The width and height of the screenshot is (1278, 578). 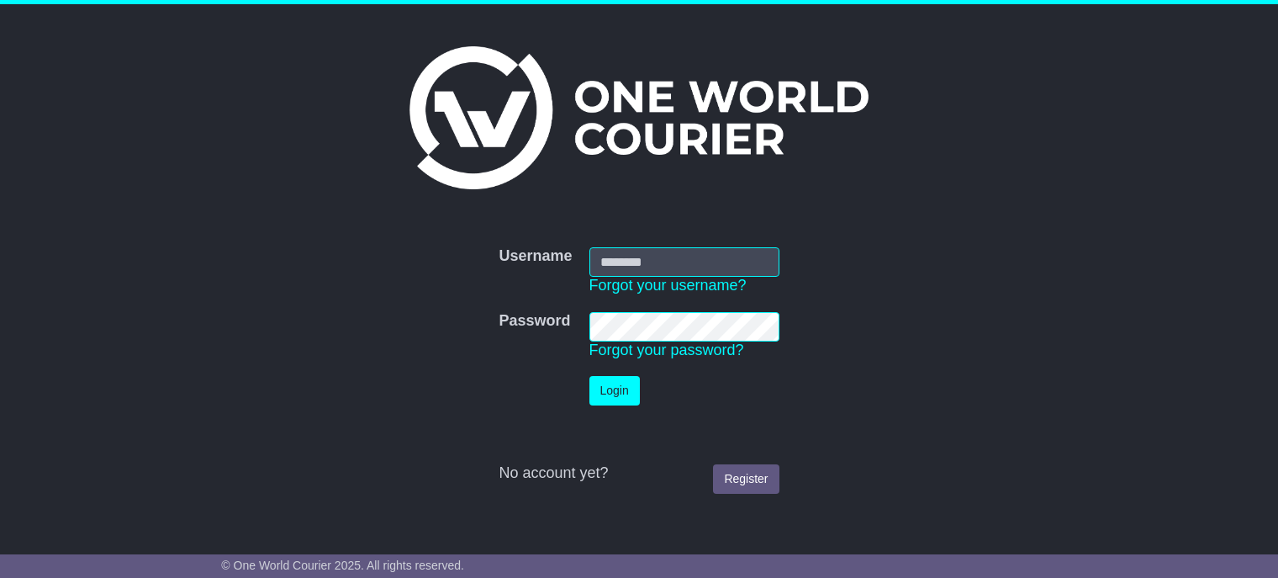 I want to click on button: Login, so click(x=615, y=390).